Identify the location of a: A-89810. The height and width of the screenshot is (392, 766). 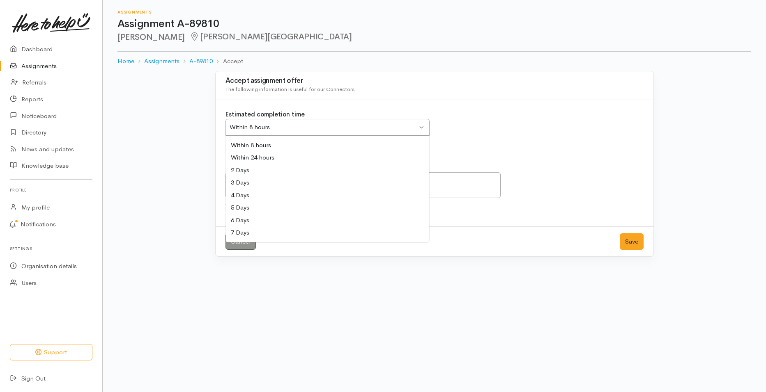
(201, 61).